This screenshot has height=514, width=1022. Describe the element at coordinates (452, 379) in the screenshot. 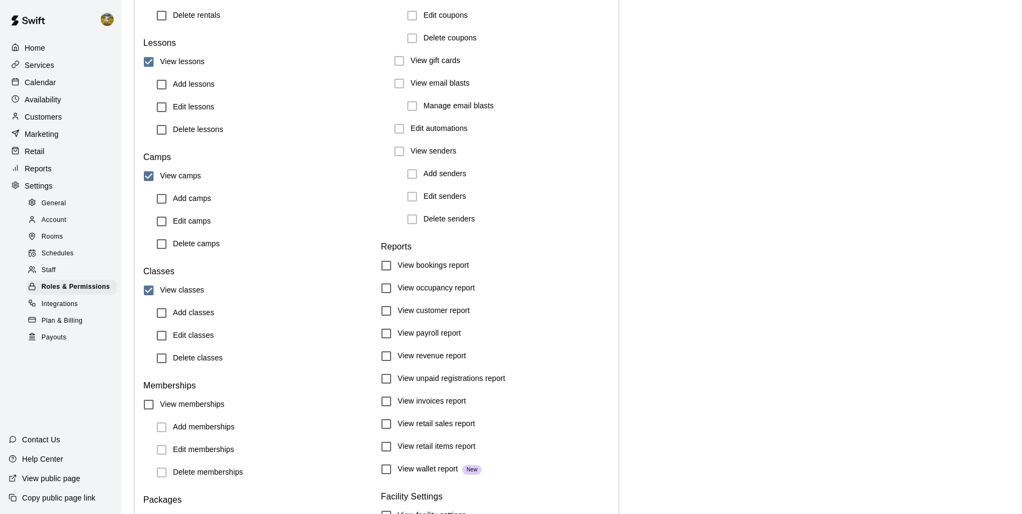

I see `h6: View unpaid registrations report` at that location.